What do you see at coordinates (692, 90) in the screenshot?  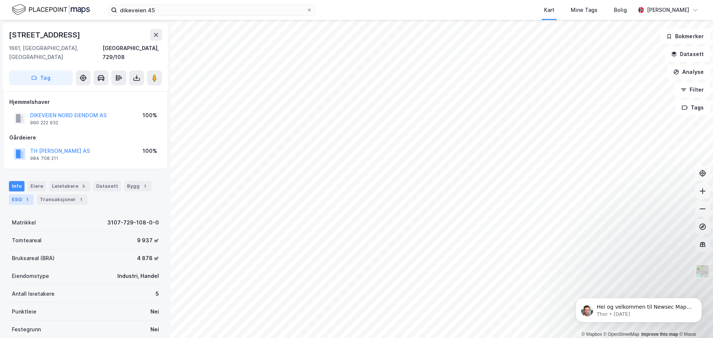 I see `button: Filter` at bounding box center [692, 90].